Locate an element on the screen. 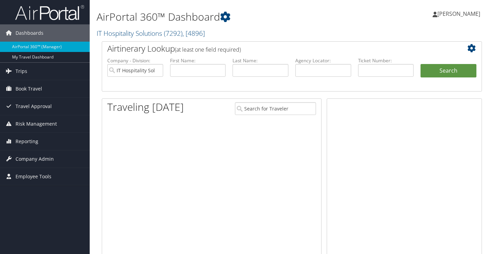  span: Company Admin is located at coordinates (34, 159).